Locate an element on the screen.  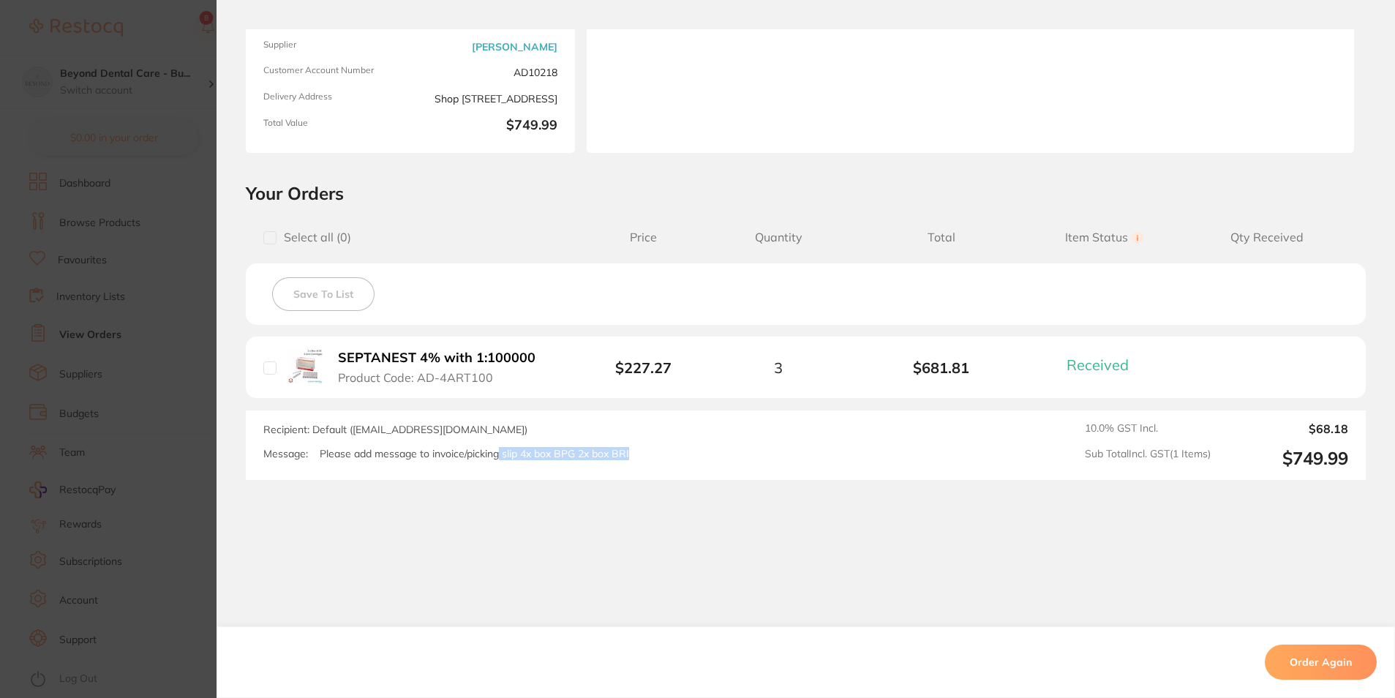
output: $749.99 is located at coordinates (1285, 458).